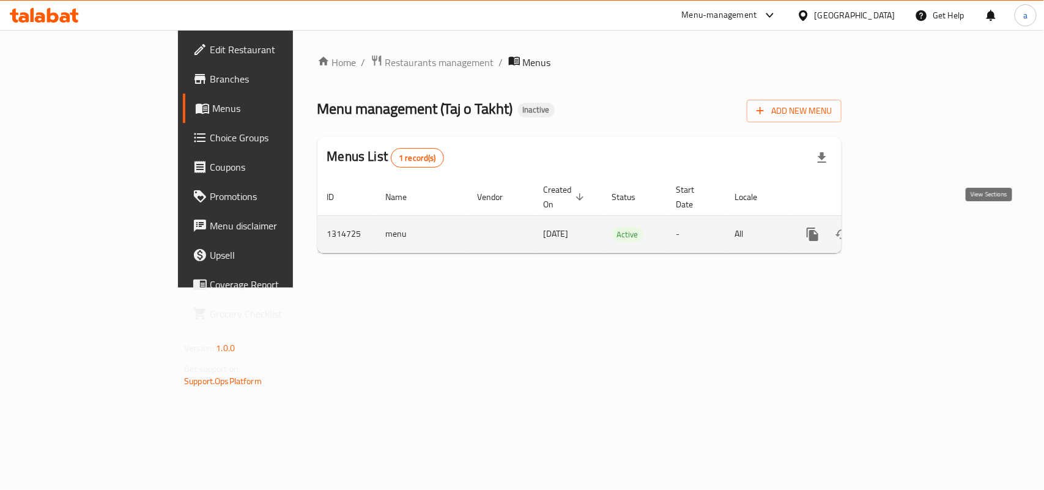 Image resolution: width=1044 pixels, height=490 pixels. I want to click on button: more, so click(813, 234).